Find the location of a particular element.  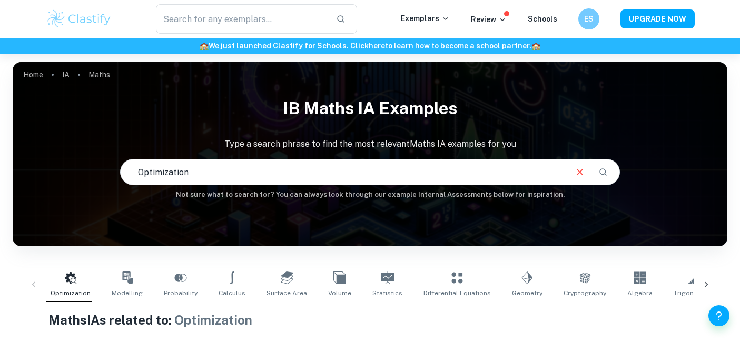

p: Type a search phrase to find the most relevant Maths IA examples for you is located at coordinates (370, 144).